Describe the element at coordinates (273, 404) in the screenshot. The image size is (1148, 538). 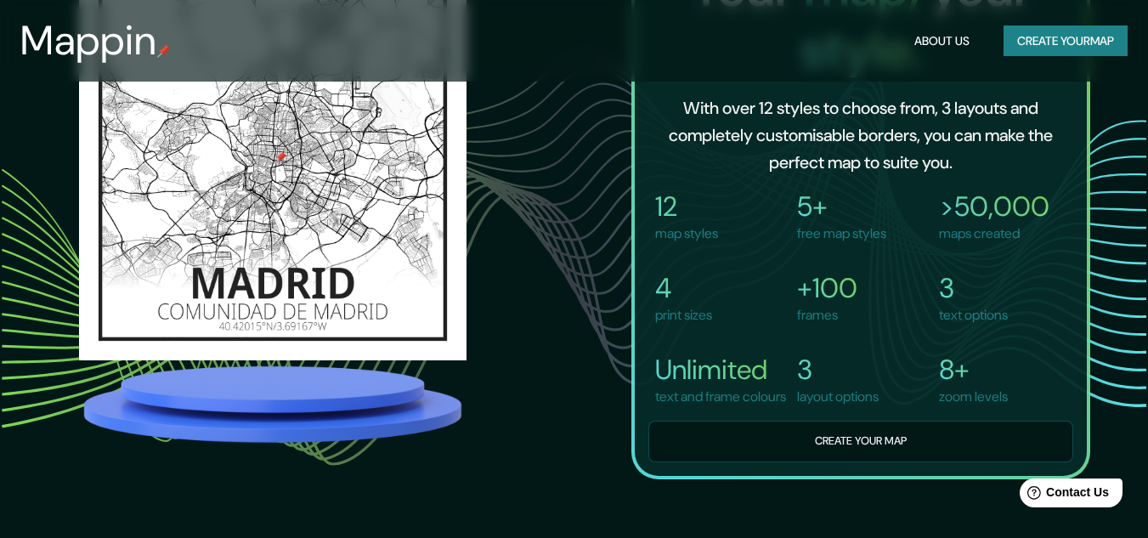
I see `img: platform.png` at that location.